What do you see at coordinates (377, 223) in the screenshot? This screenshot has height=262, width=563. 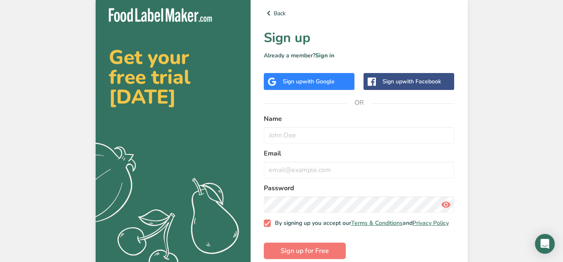 I see `a: Terms & Conditions` at bounding box center [377, 223].